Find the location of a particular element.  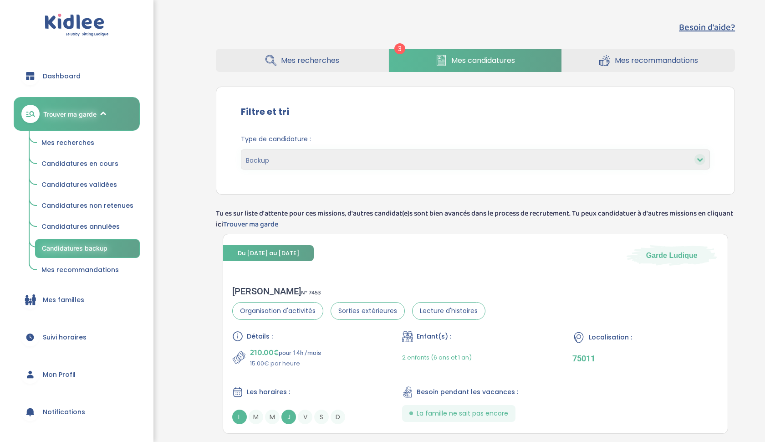

span: Mes familles is located at coordinates (63, 300).